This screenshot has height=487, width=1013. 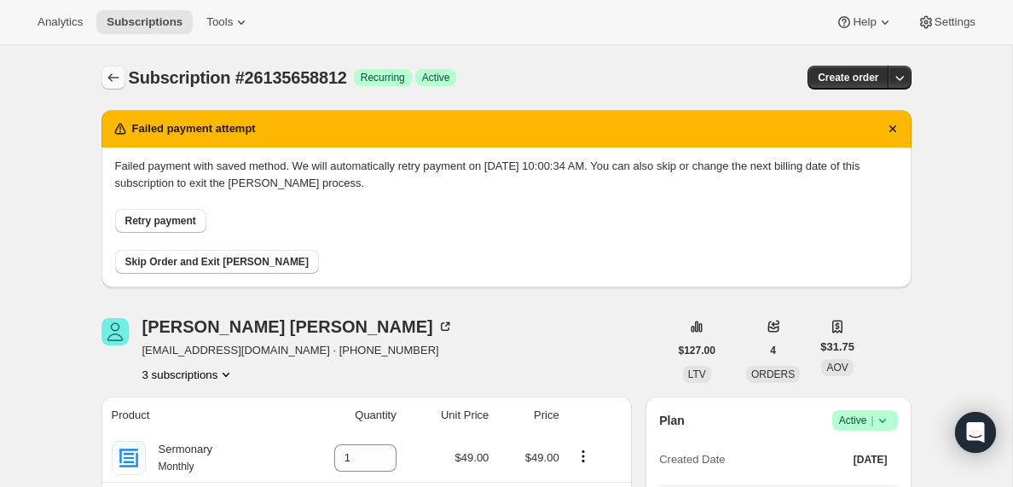 What do you see at coordinates (160, 221) in the screenshot?
I see `button: Retry payment` at bounding box center [160, 221].